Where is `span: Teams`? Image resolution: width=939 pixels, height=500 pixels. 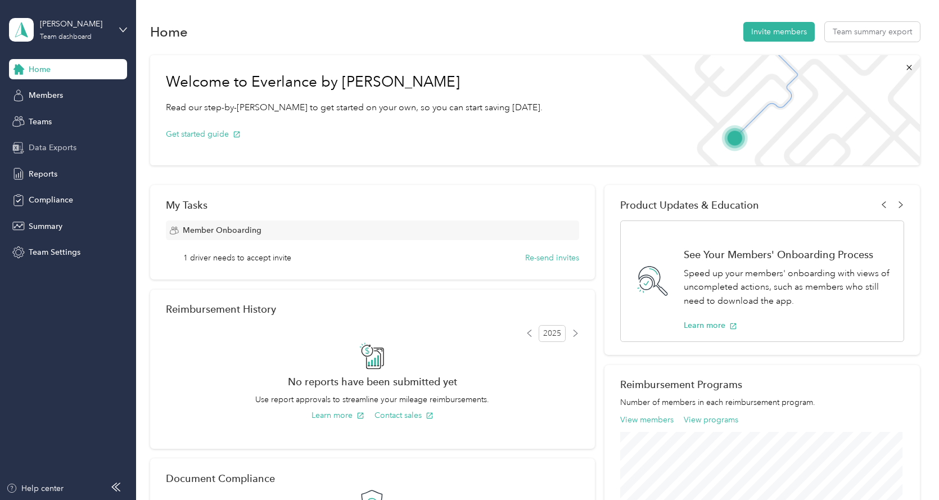 span: Teams is located at coordinates (40, 122).